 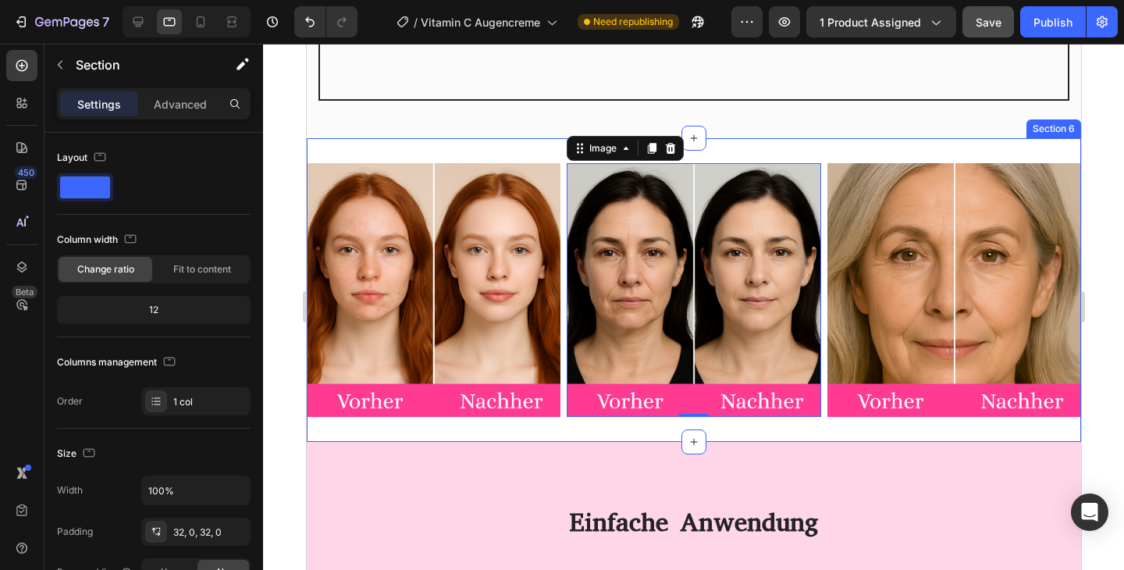 What do you see at coordinates (26, 172) in the screenshot?
I see `div: 450` at bounding box center [26, 172].